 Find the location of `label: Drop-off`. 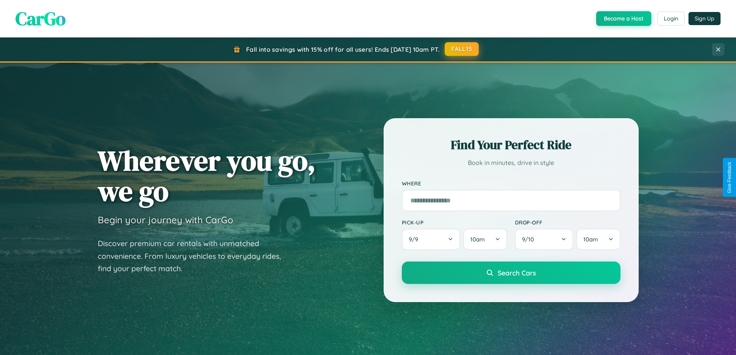

label: Drop-off is located at coordinates (568, 222).